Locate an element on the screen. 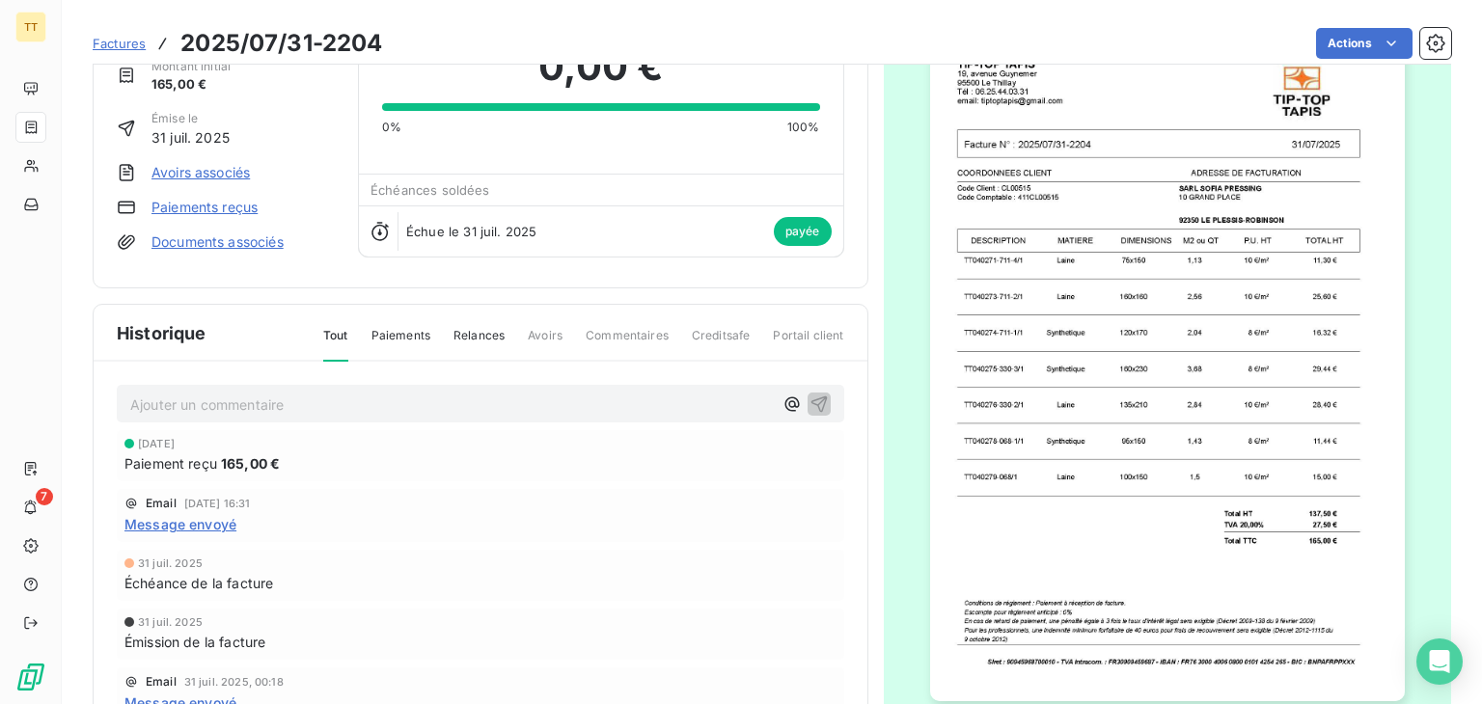 This screenshot has height=704, width=1482. span: Échue le 31 juil. 2025 is located at coordinates (471, 232).